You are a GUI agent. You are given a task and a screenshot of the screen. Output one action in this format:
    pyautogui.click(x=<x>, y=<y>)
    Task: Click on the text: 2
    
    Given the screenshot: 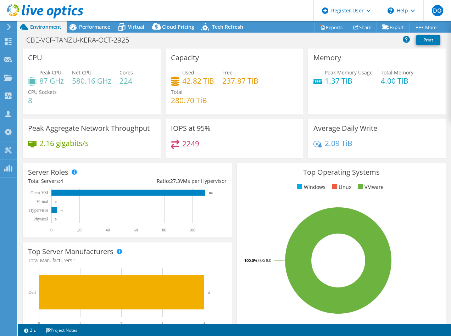 What is the action you would take?
    pyautogui.click(x=121, y=324)
    